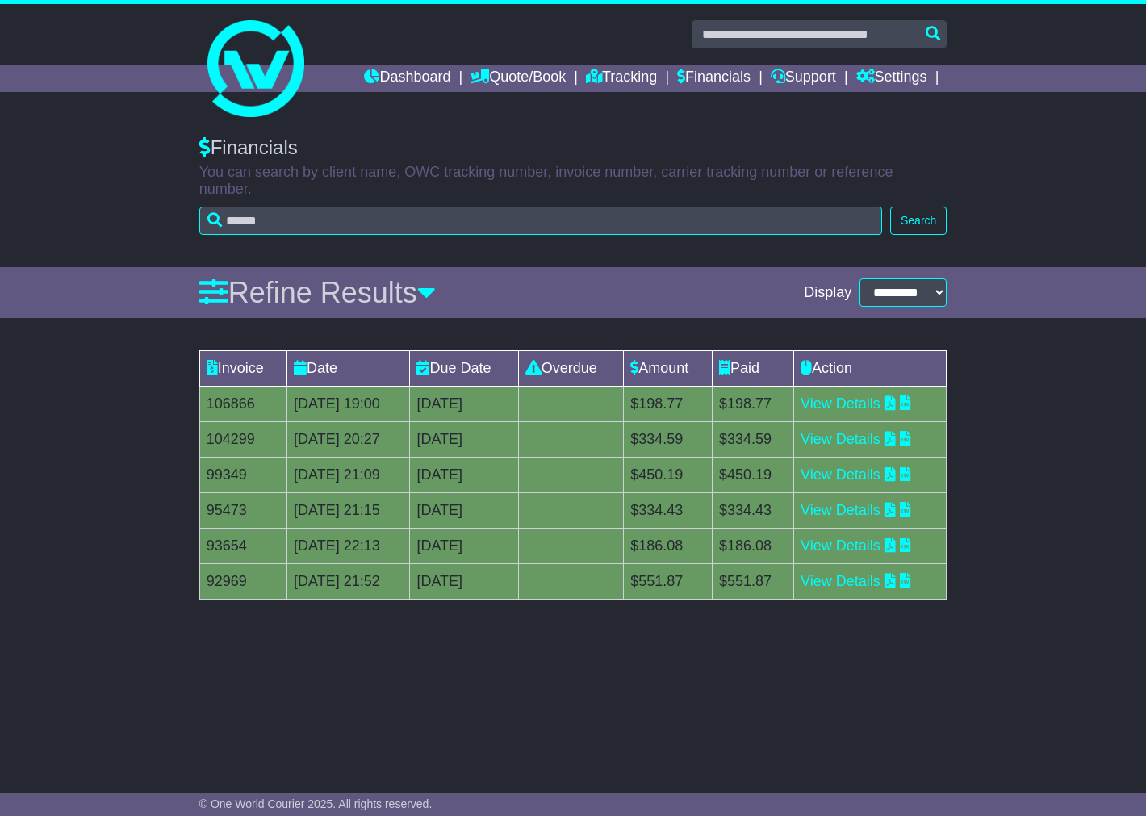 The height and width of the screenshot is (816, 1146). I want to click on td: 93654, so click(243, 546).